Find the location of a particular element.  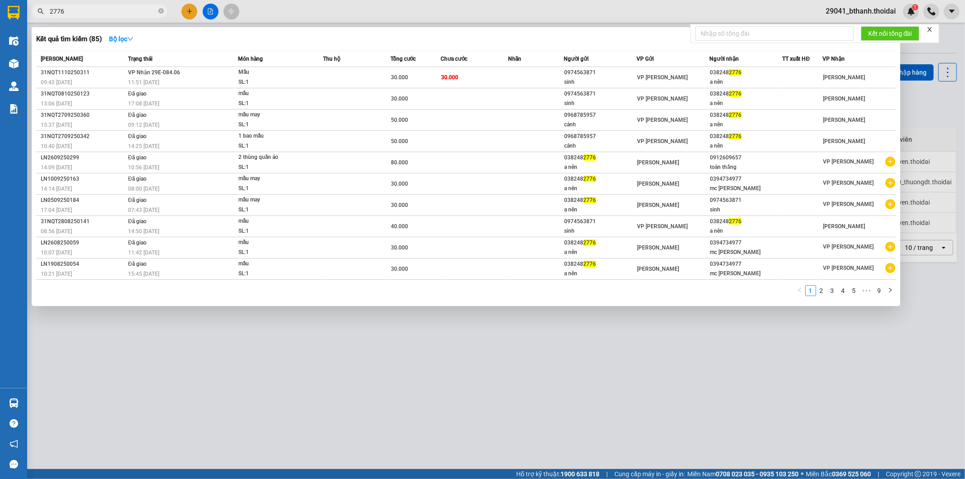

span: VP Nhận 29E-084.06 is located at coordinates (154, 72).